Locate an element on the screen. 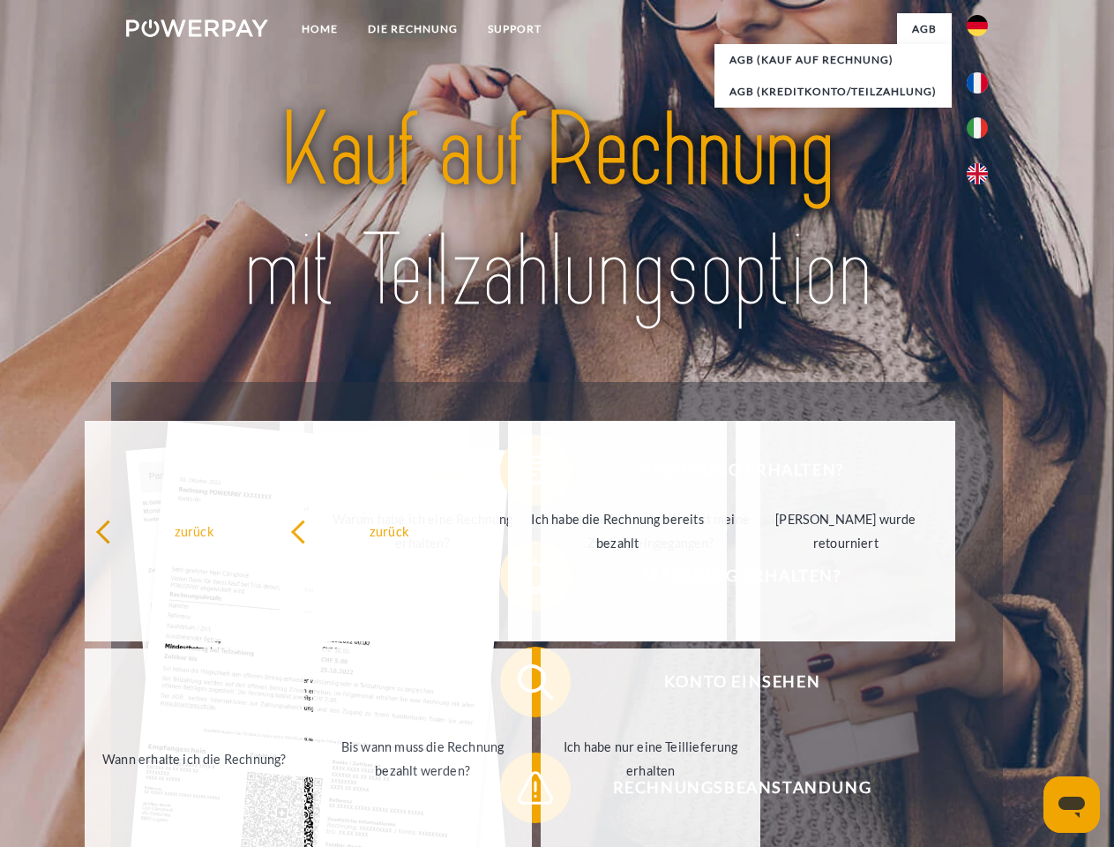  a: AGB (Kauf auf Rechnung) is located at coordinates (833, 60).